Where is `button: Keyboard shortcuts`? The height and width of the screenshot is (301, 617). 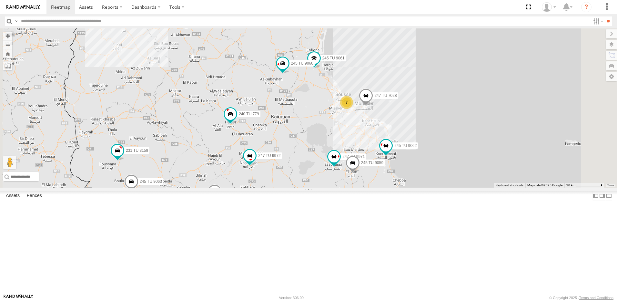
button: Keyboard shortcuts is located at coordinates (510, 185).